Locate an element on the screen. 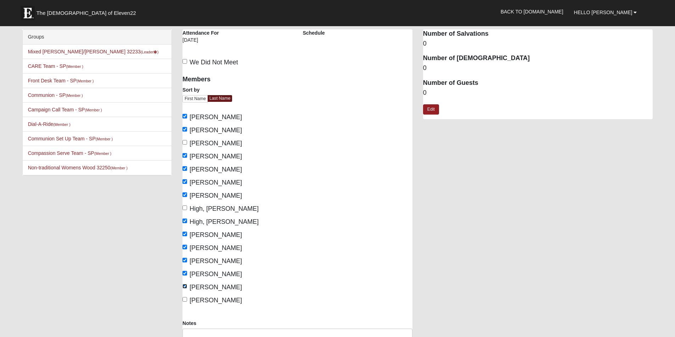 This screenshot has width=675, height=337. a: Communion - SP(Member ) is located at coordinates (55, 95).